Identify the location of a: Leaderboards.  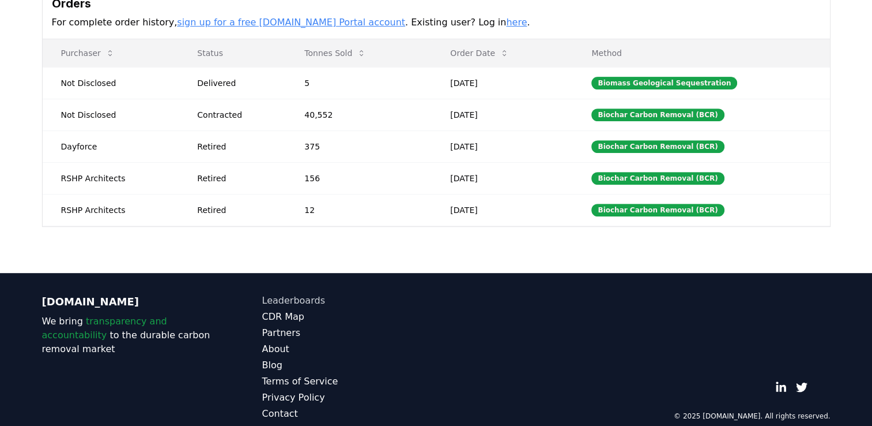
(349, 300).